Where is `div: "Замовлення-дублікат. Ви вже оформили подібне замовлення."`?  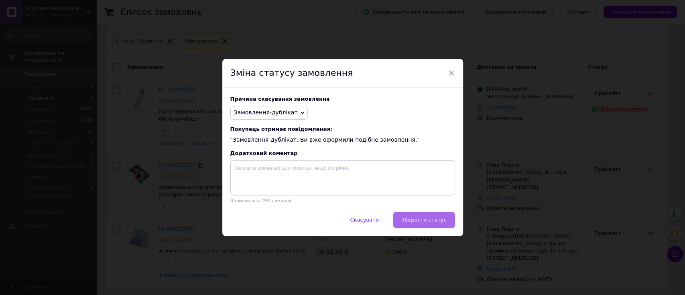
div: "Замовлення-дублікат. Ви вже оформили подібне замовлення." is located at coordinates (343, 135).